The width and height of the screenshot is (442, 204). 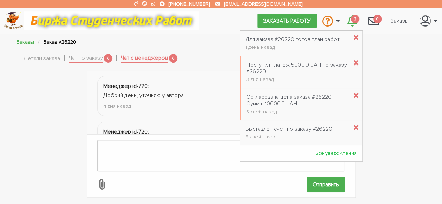 What do you see at coordinates (292, 47) in the screenshot?
I see `div: 1 день назад` at bounding box center [292, 47].